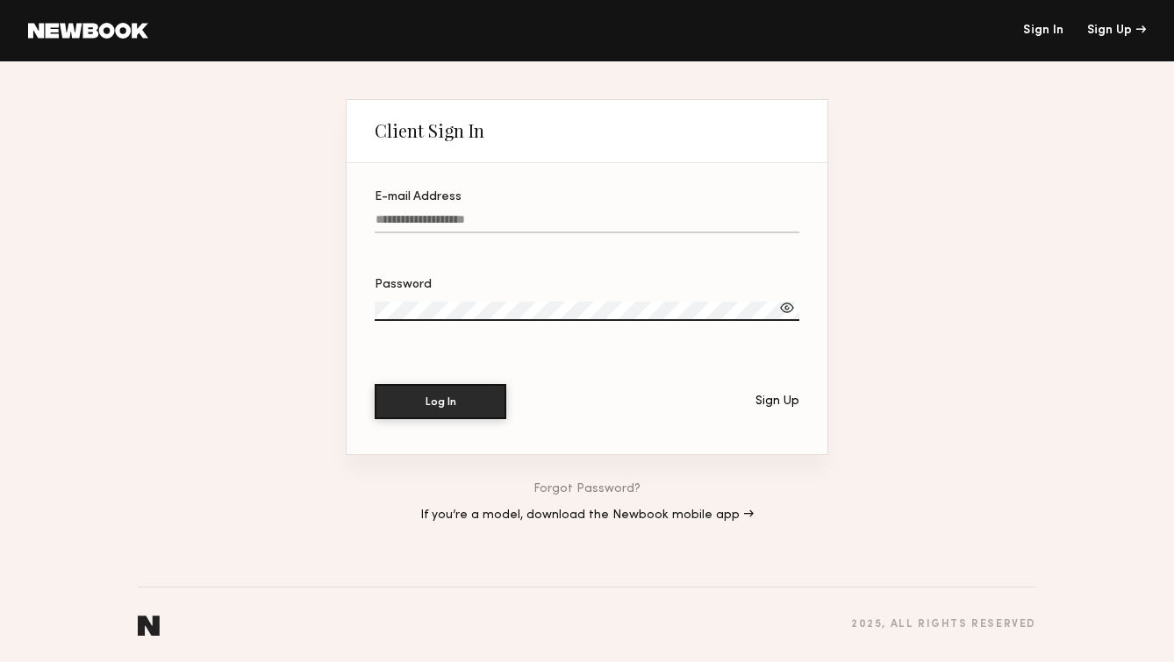 This screenshot has height=662, width=1174. What do you see at coordinates (587, 516) in the screenshot?
I see `a: If you’re a model, download the Newbook mobile app →` at bounding box center [587, 516].